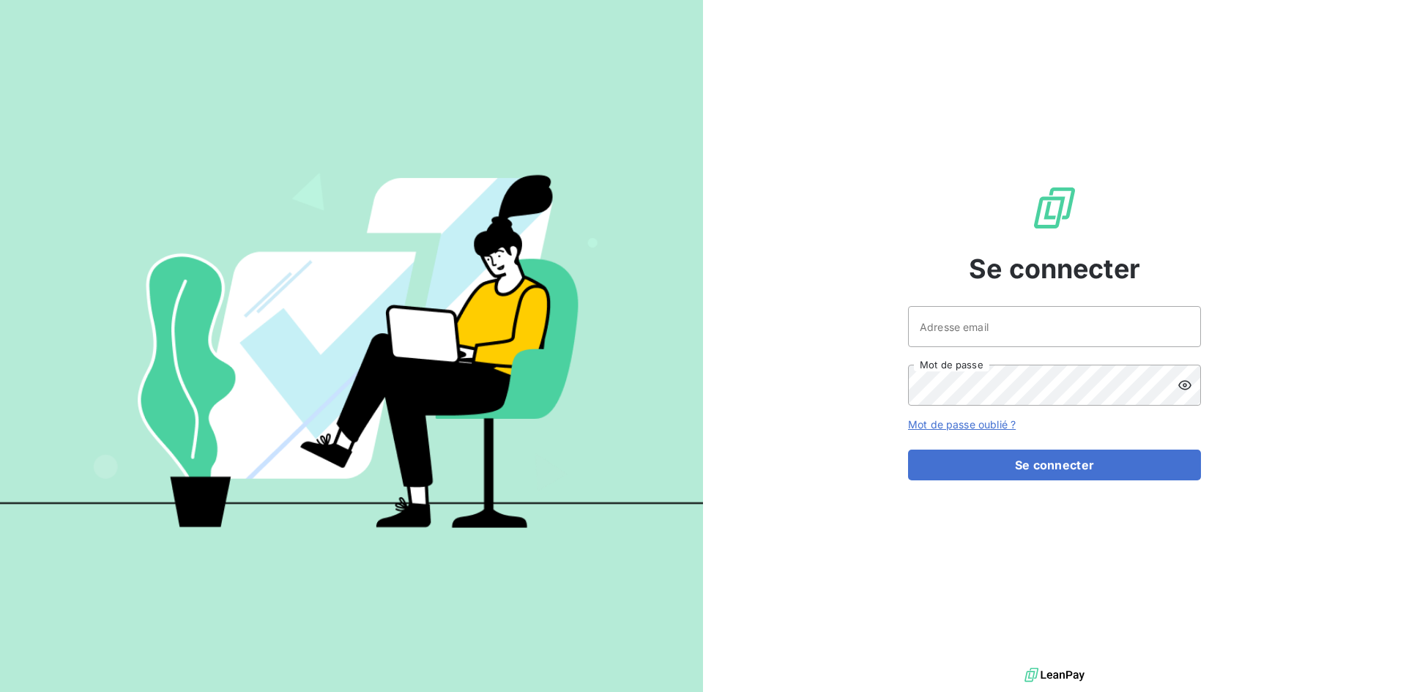 The image size is (1406, 692). I want to click on img: Logo LeanPay, so click(1054, 208).